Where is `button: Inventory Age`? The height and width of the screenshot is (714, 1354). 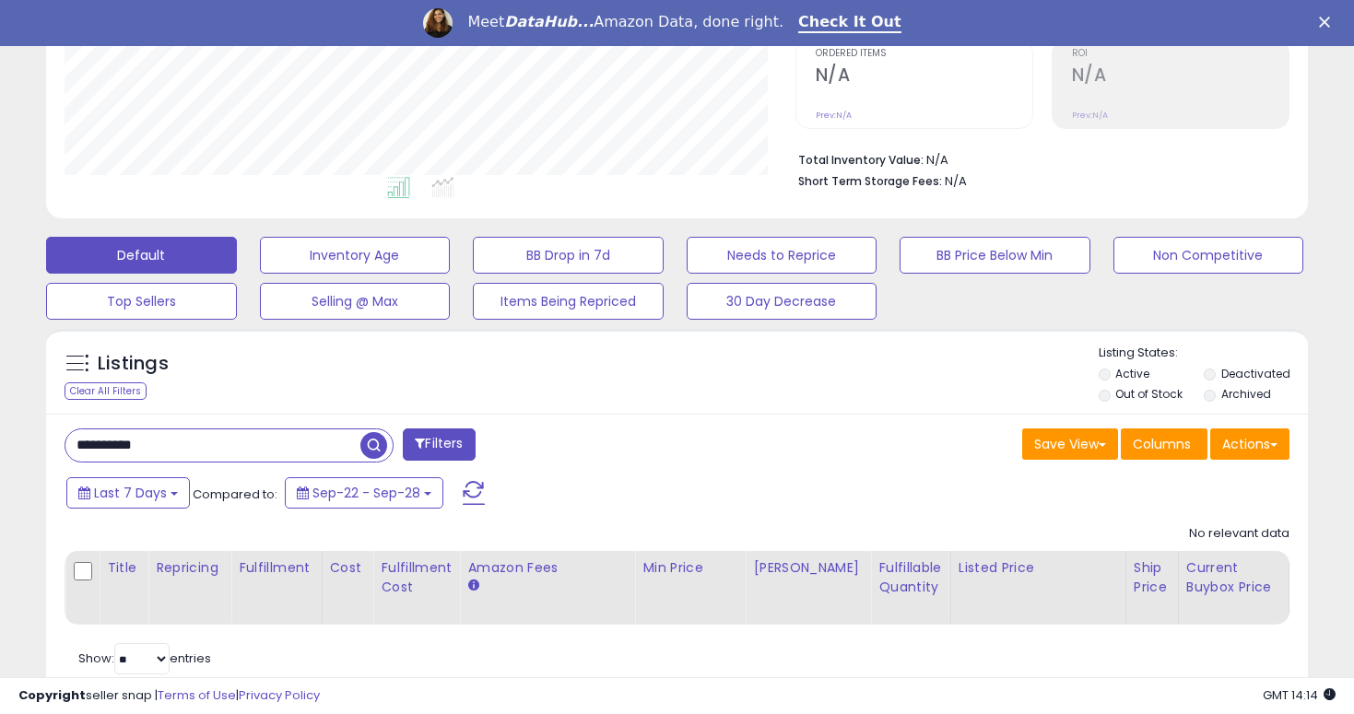 button: Inventory Age is located at coordinates (355, 255).